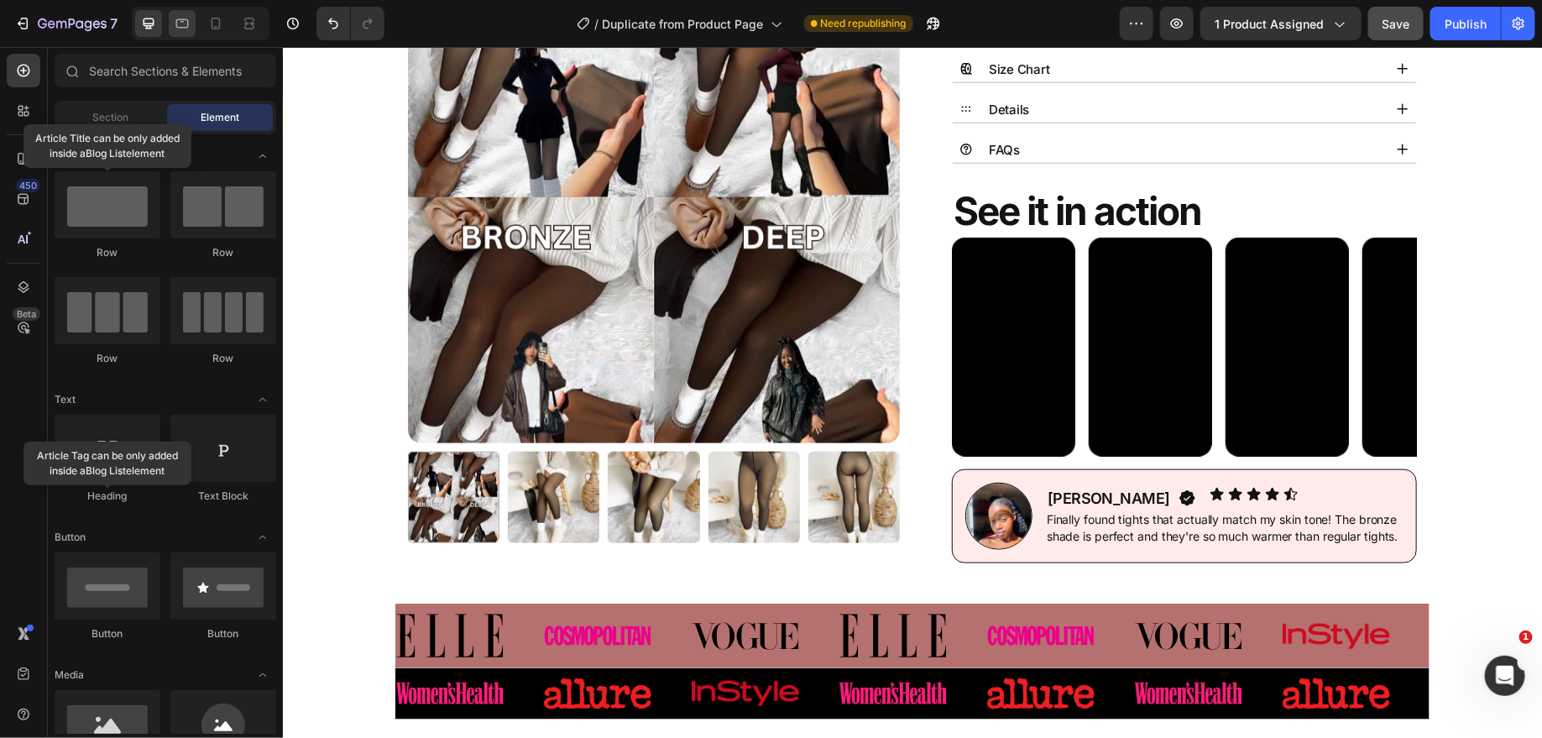 The height and width of the screenshot is (738, 1542). I want to click on button: 1 product assigned, so click(1281, 24).